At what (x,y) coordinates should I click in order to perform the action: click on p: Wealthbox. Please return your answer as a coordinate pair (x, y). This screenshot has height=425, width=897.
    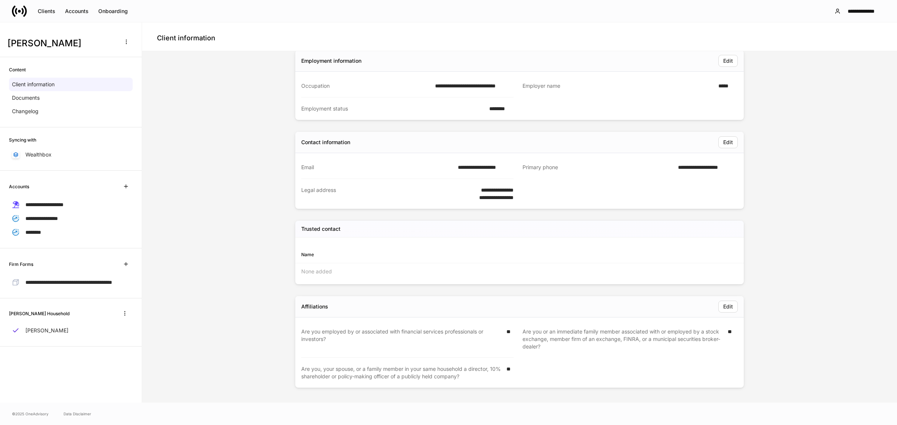
    Looking at the image, I should click on (39, 155).